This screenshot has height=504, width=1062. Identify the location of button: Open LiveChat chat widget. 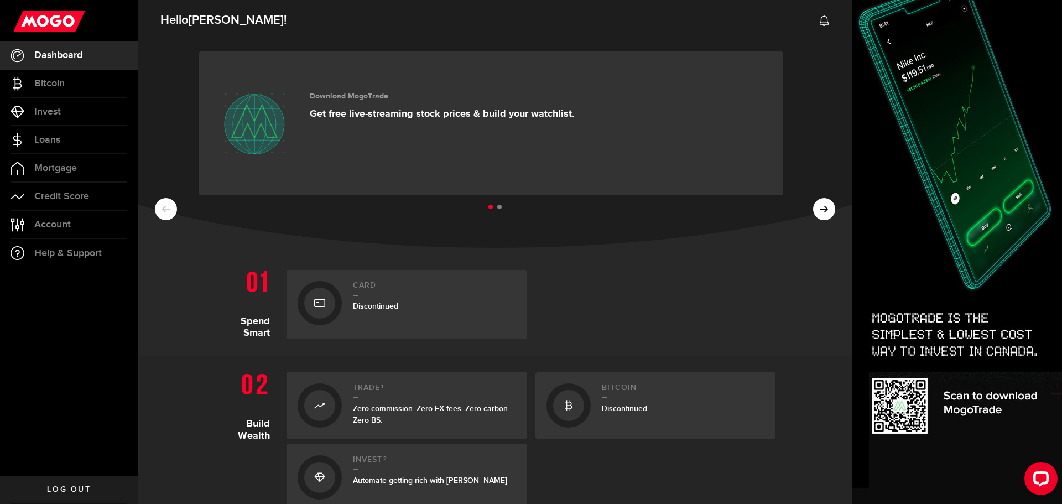
(25, 21).